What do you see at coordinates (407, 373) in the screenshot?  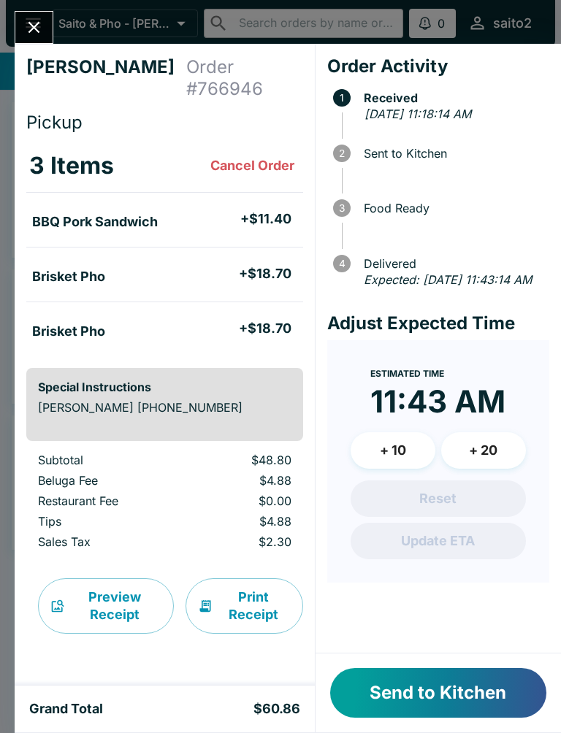 I see `span: Estimated Time` at bounding box center [407, 373].